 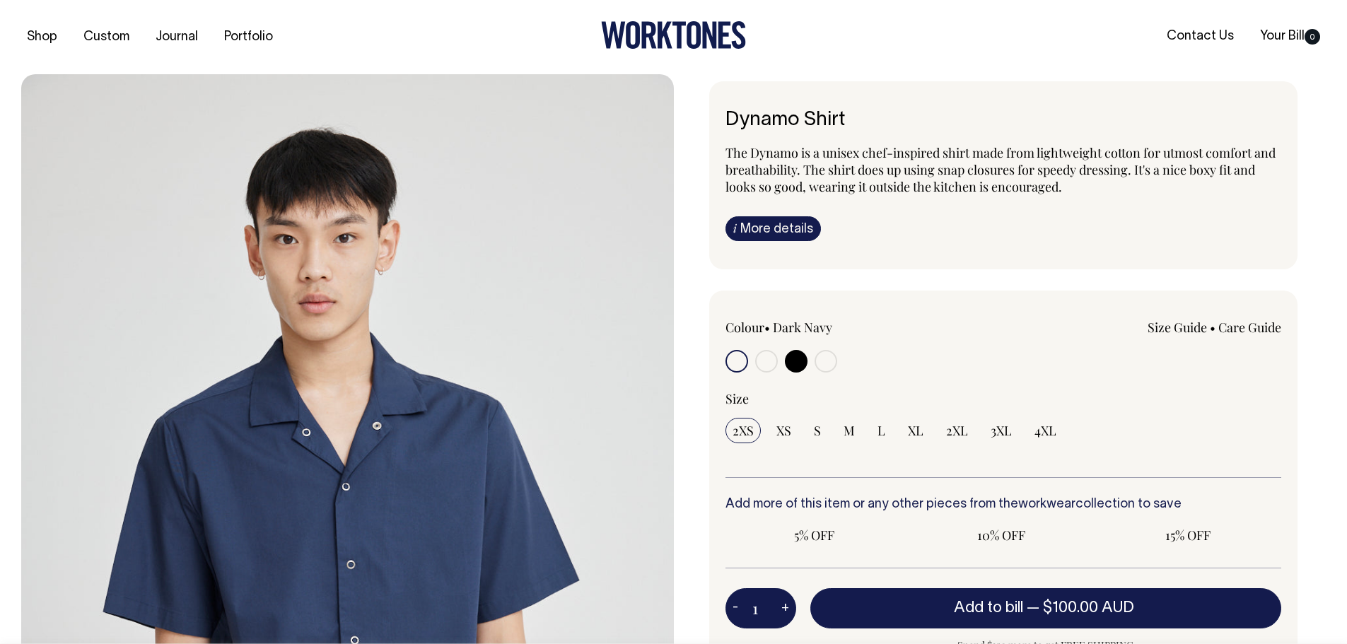 I want to click on span: Add to bill, so click(x=988, y=608).